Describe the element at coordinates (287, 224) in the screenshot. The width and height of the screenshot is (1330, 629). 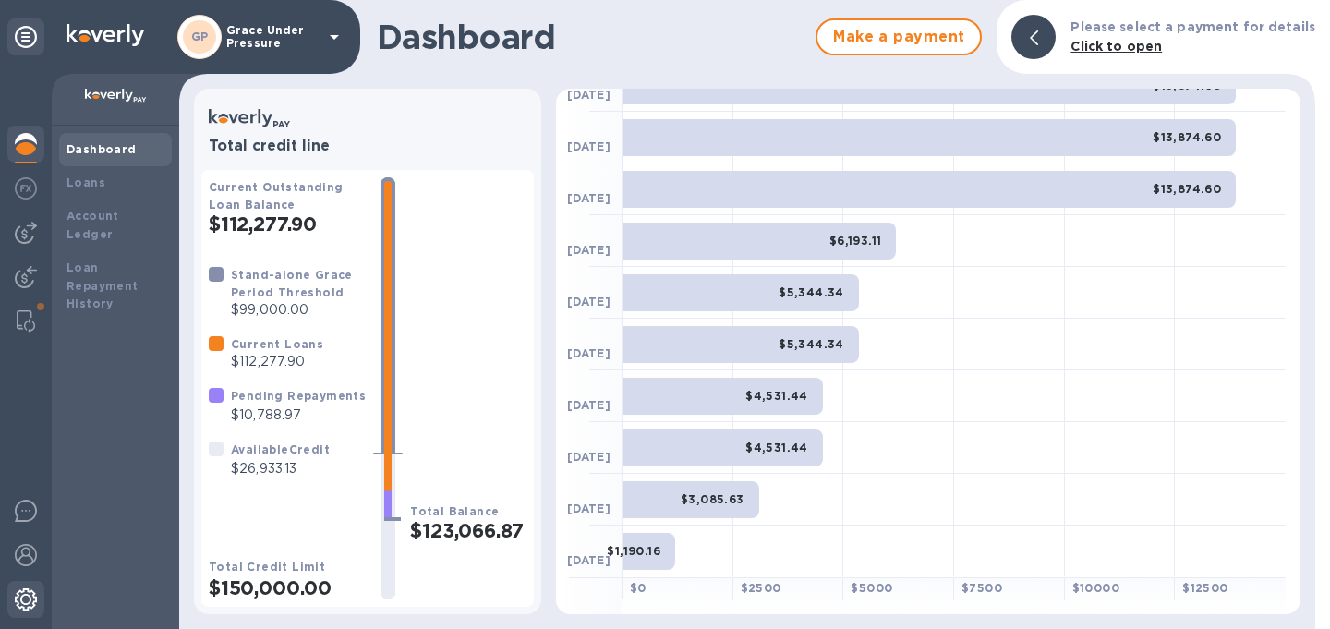
I see `h2: $112,277.90` at that location.